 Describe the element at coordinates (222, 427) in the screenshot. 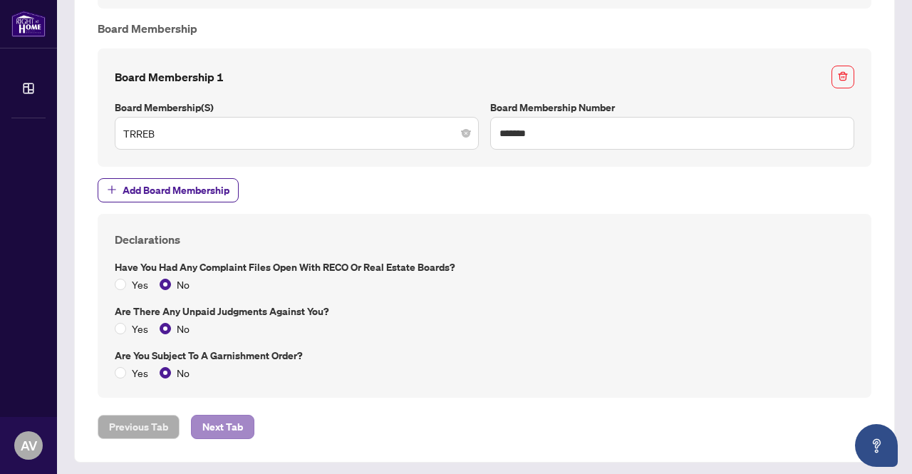

I see `button: Next Tab` at that location.